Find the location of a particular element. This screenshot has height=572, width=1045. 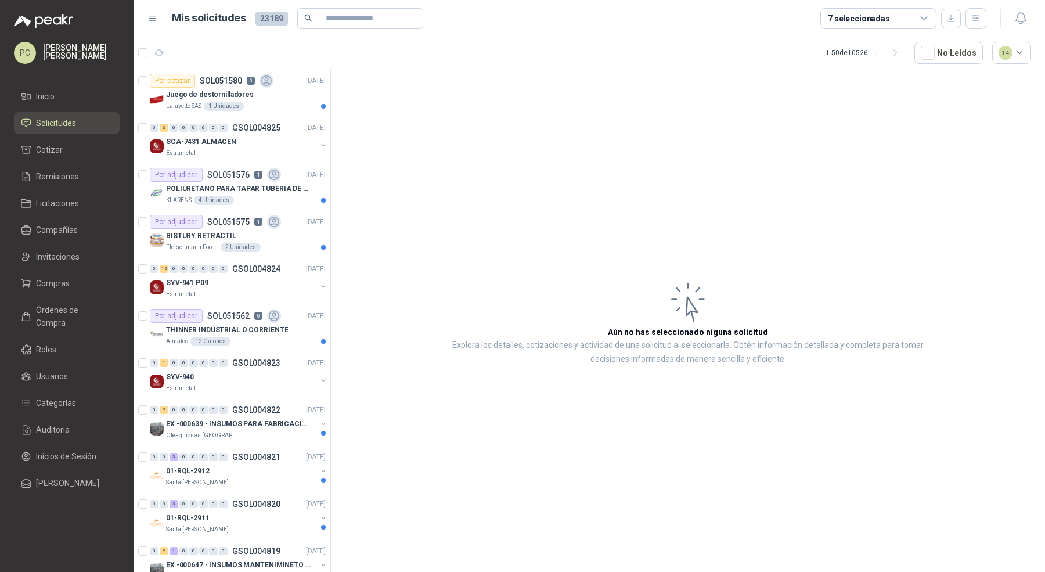

span: 23189 is located at coordinates (272, 19).